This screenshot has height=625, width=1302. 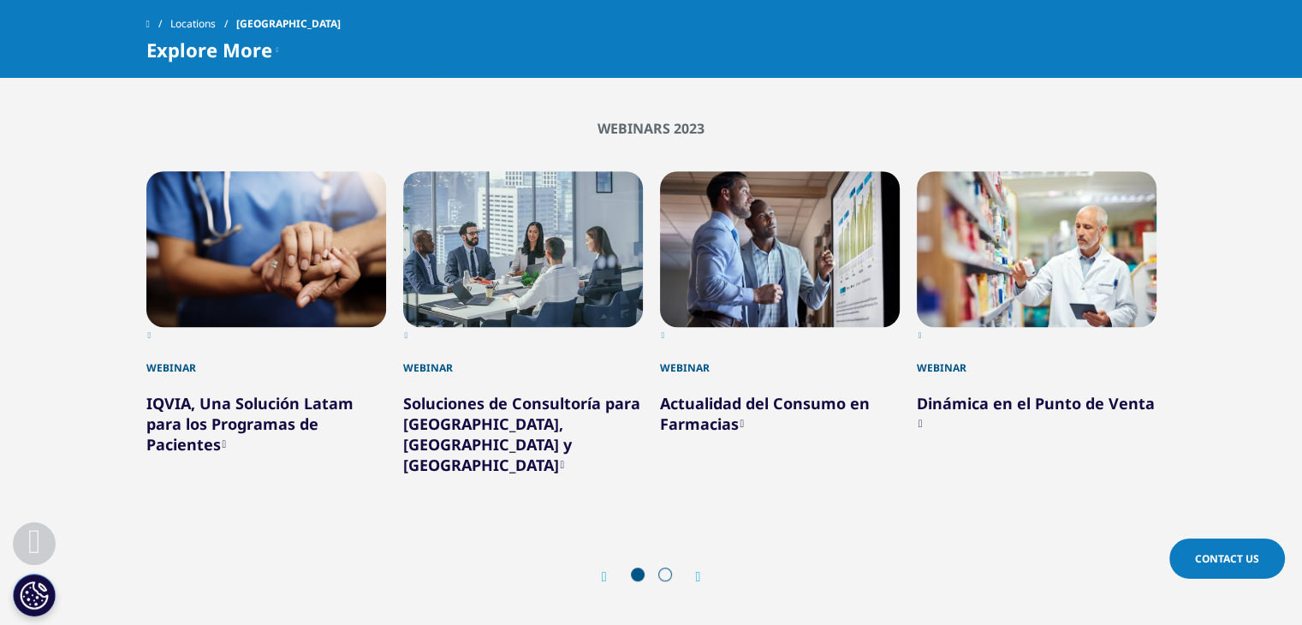 What do you see at coordinates (1227, 558) in the screenshot?
I see `a: Contact Us` at bounding box center [1227, 558].